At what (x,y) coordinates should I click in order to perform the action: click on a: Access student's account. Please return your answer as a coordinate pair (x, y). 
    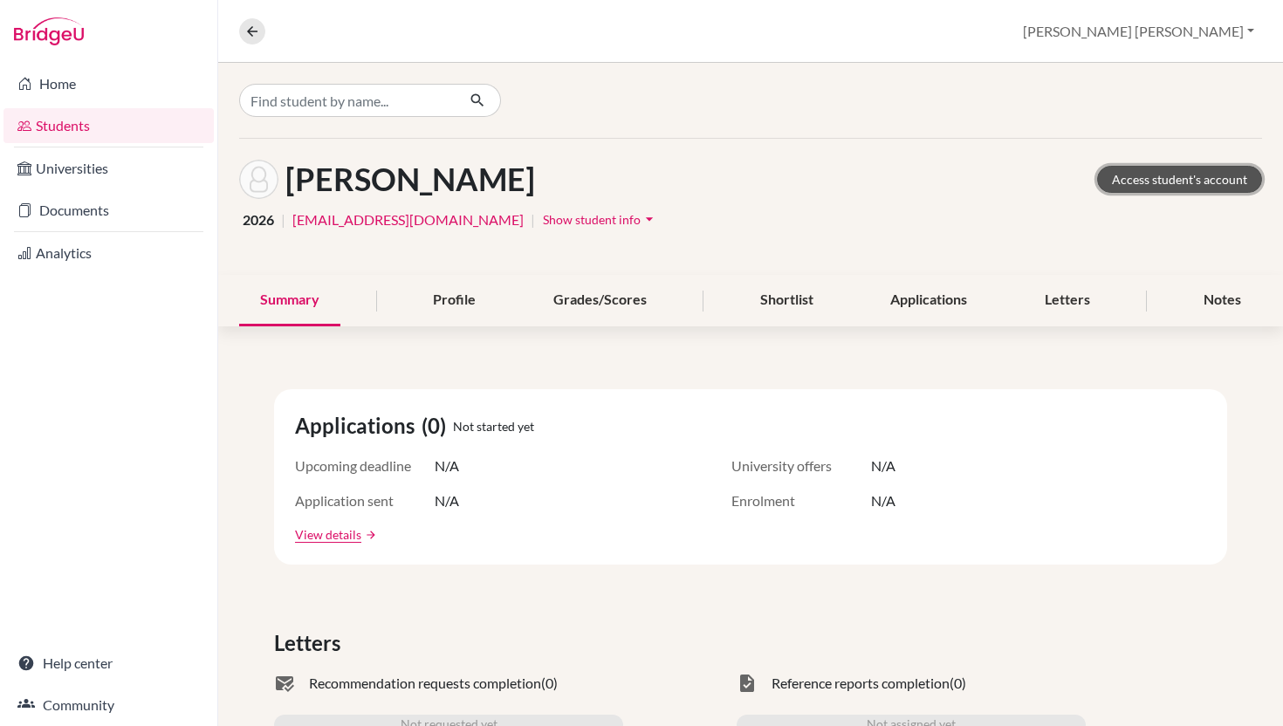
    Looking at the image, I should click on (1179, 179).